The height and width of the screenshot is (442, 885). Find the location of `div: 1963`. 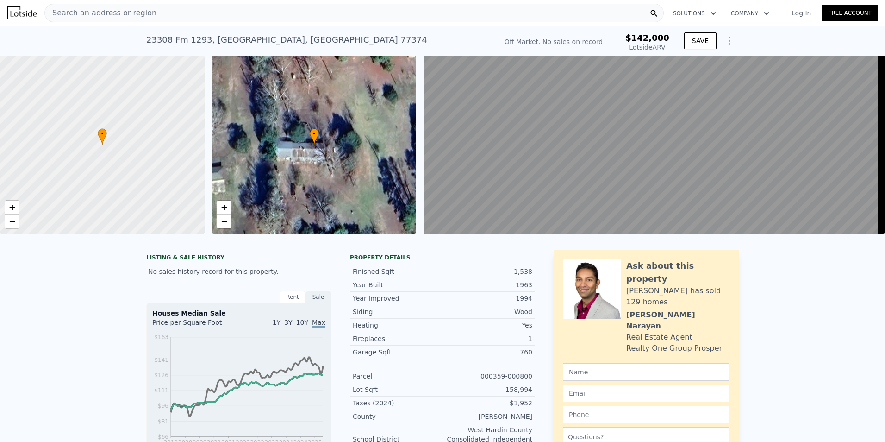

div: 1963 is located at coordinates (488, 285).